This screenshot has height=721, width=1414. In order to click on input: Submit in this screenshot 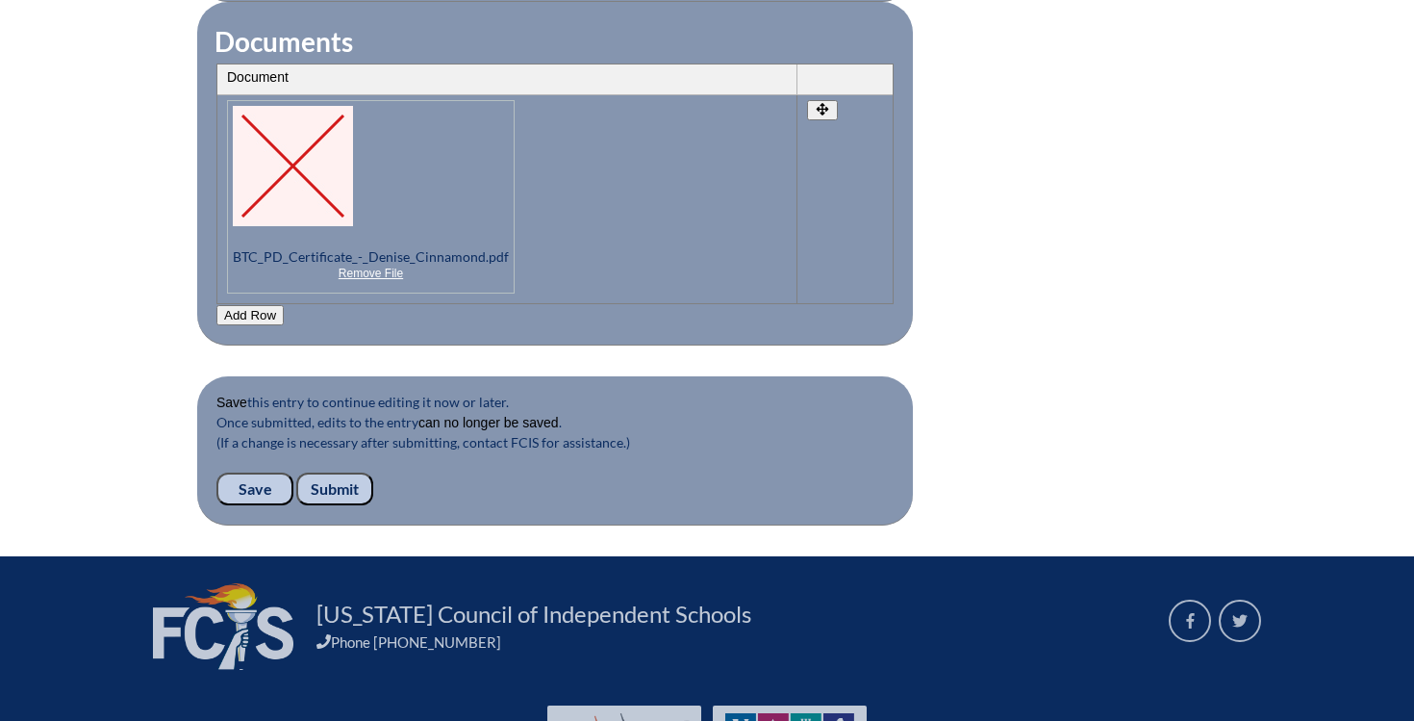, I will do `click(335, 489)`.